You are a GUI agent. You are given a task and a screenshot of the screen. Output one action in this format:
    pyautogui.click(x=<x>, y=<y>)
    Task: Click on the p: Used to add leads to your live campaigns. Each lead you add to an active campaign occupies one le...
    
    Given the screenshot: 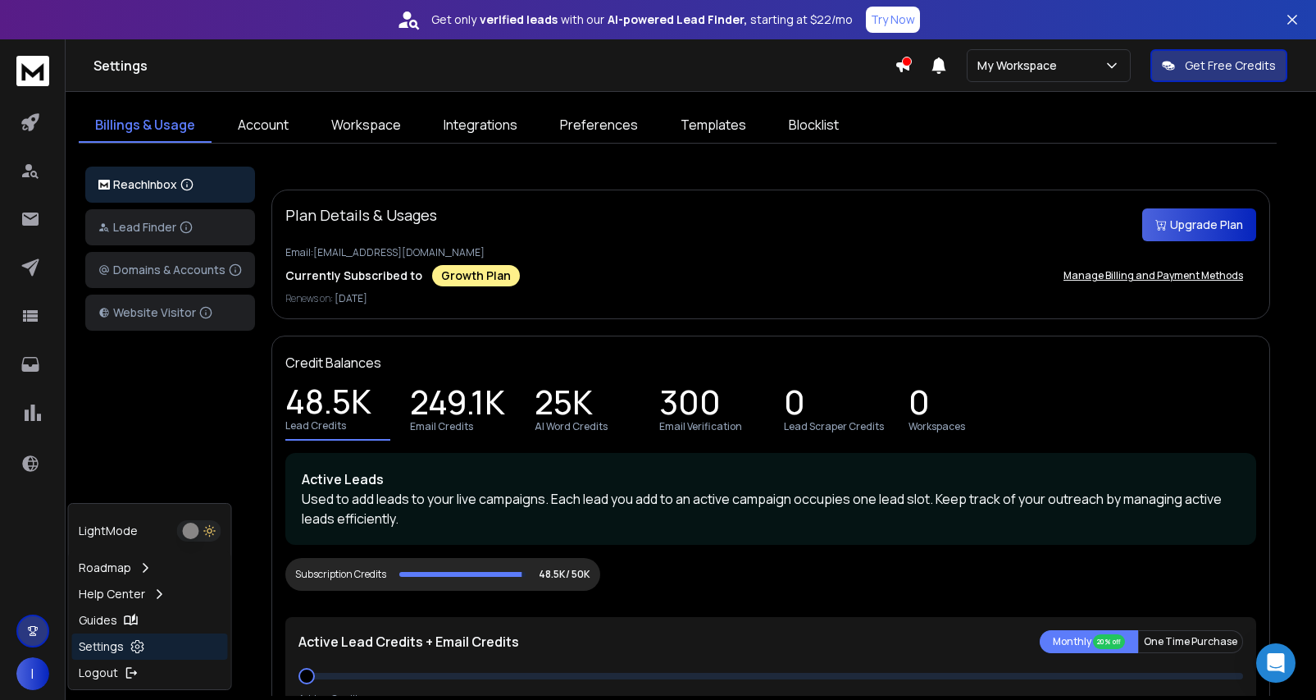 What is the action you would take?
    pyautogui.click(x=771, y=508)
    